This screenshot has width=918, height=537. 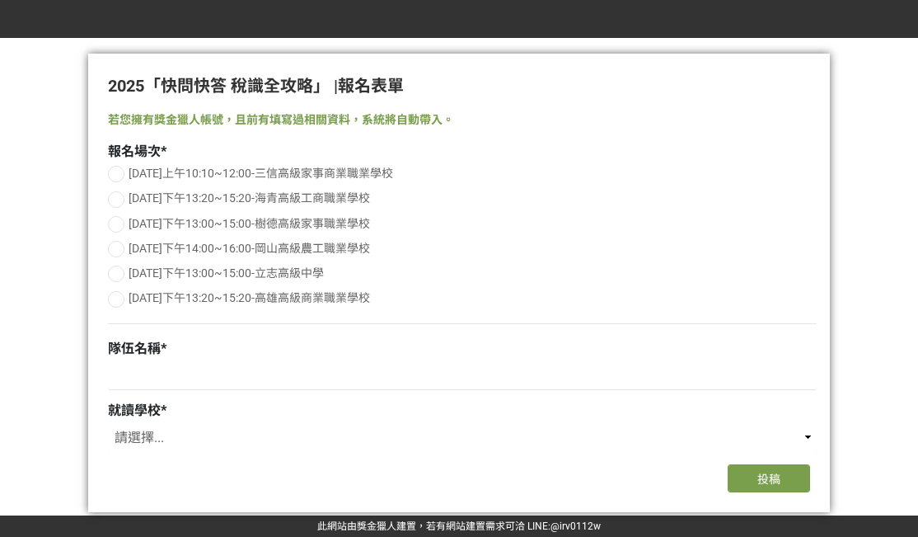 I want to click on button: 投稿, so click(x=769, y=478).